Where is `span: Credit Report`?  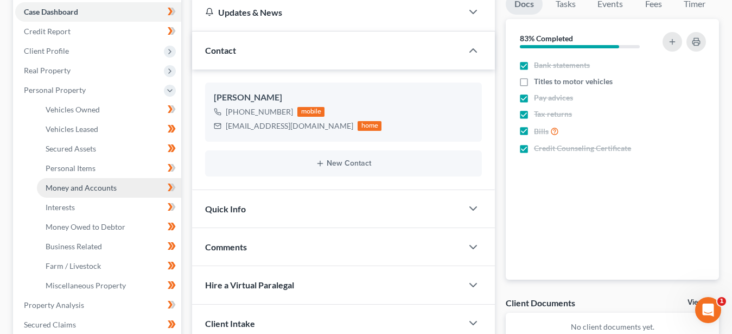
span: Credit Report is located at coordinates (47, 31).